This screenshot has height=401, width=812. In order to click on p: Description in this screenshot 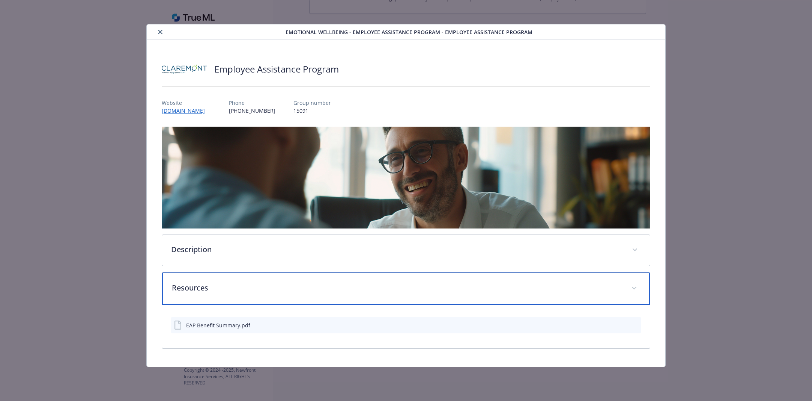, I will do `click(397, 249)`.